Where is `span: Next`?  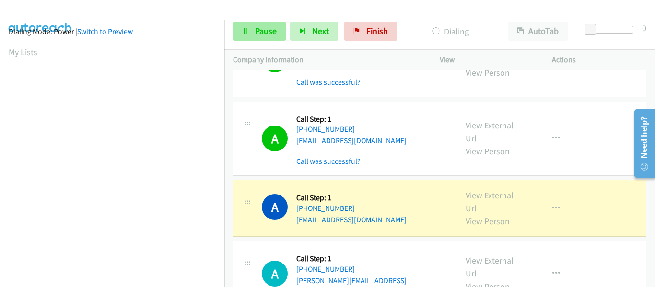 span: Next is located at coordinates (320, 31).